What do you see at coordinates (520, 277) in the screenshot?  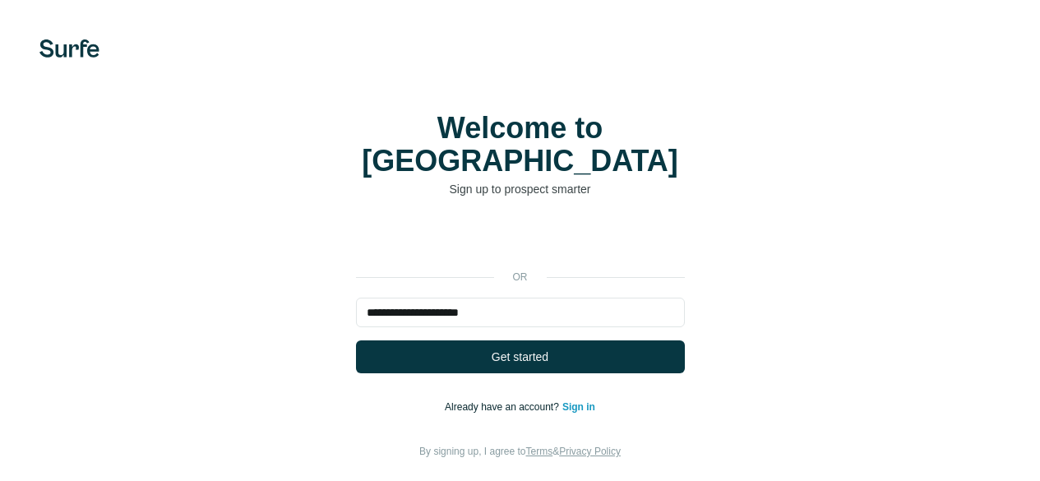 I see `p: or` at bounding box center [520, 277].